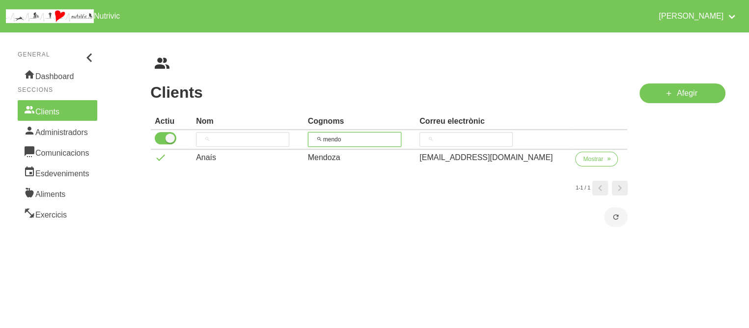 The height and width of the screenshot is (328, 749). What do you see at coordinates (57, 193) in the screenshot?
I see `a: Aliments` at bounding box center [57, 193].